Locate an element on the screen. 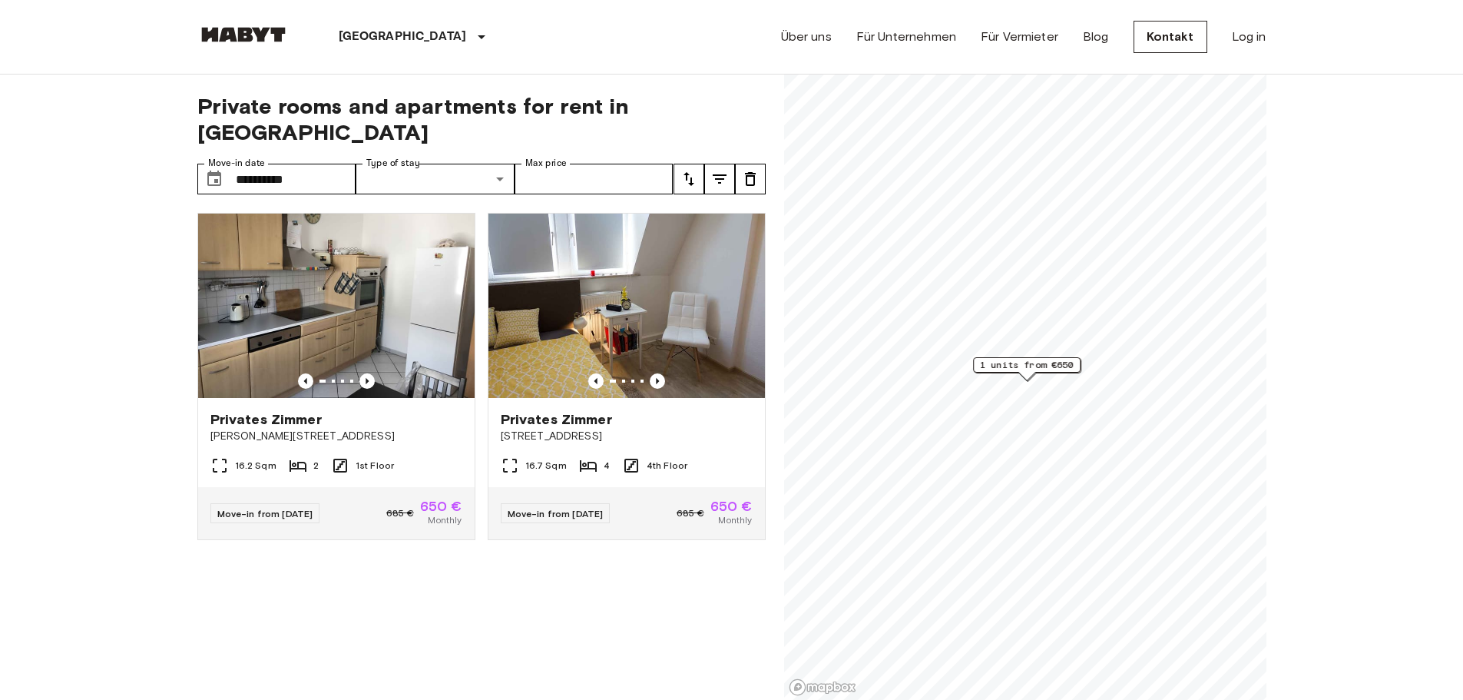 This screenshot has height=700, width=1463. span: 1 units from €650 is located at coordinates (1027, 365).